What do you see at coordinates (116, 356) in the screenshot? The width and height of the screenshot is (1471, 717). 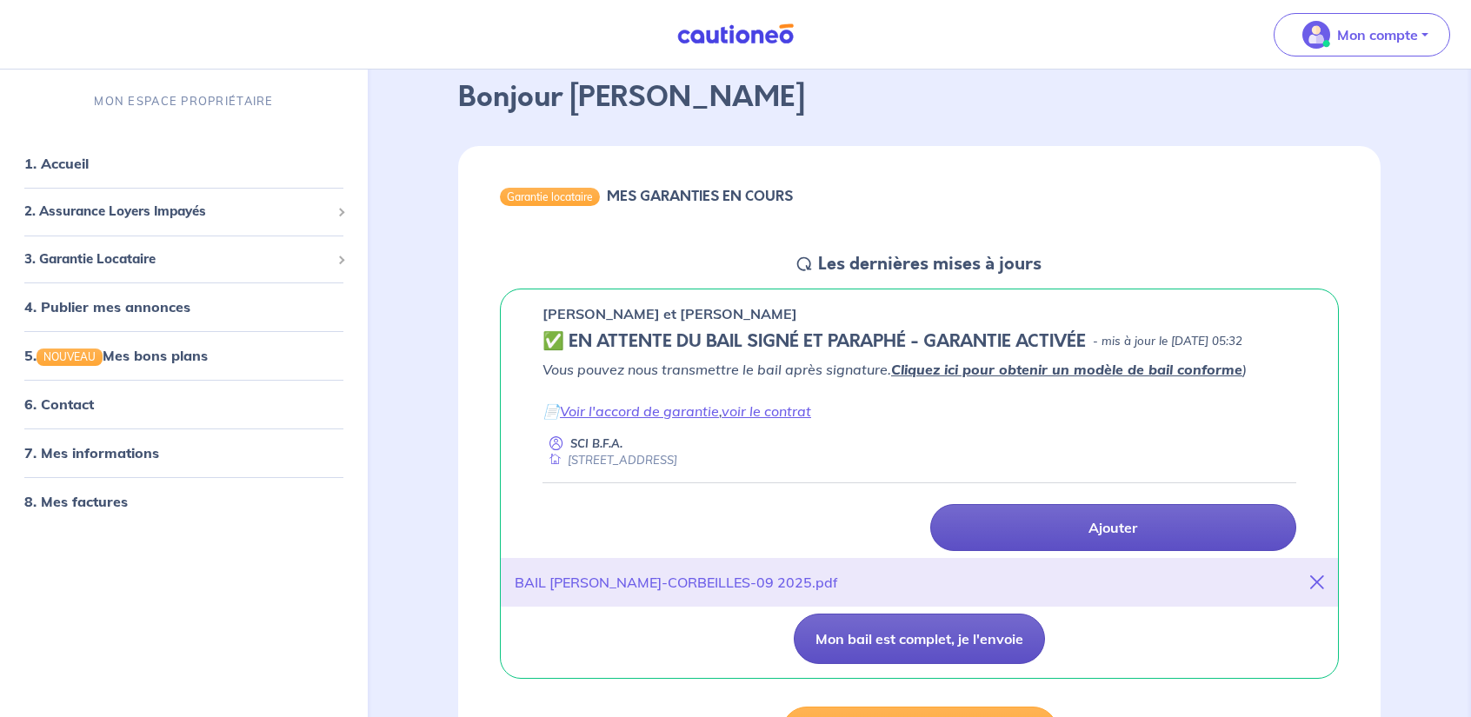 I see `a: 5.NOUVEAUMes bons plans` at bounding box center [116, 356].